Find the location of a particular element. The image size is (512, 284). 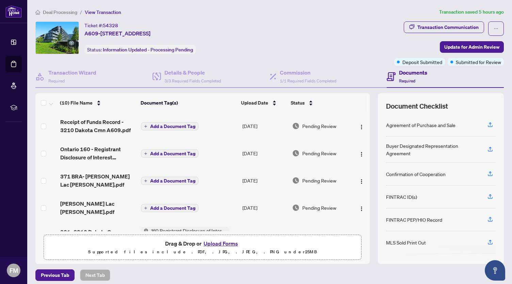

span: (10) File Name is located at coordinates (76, 103).